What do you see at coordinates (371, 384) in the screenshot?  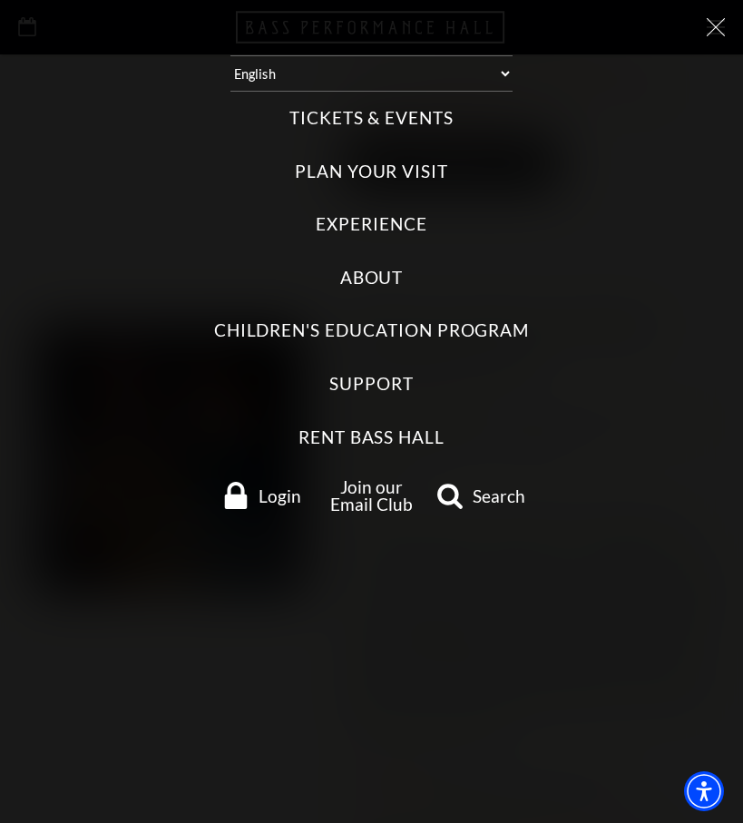 I see `label: Support` at bounding box center [371, 384].